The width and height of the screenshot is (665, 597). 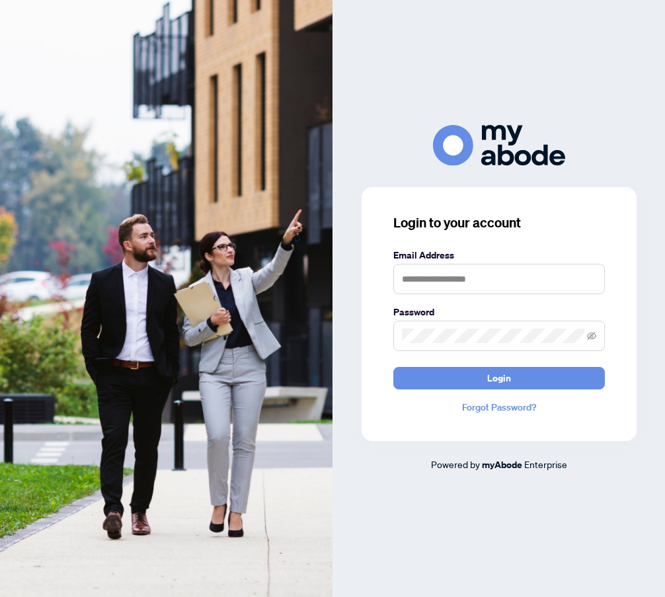 I want to click on label: Email Address, so click(x=499, y=255).